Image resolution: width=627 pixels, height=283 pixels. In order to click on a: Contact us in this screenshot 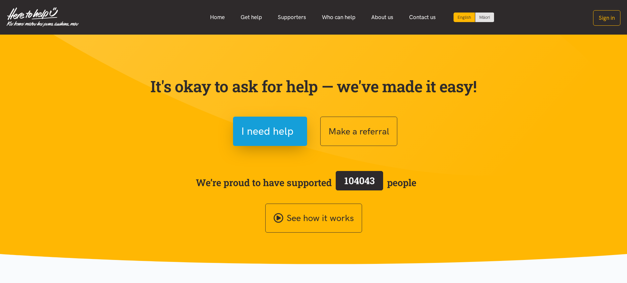, I will do `click(422, 17)`.